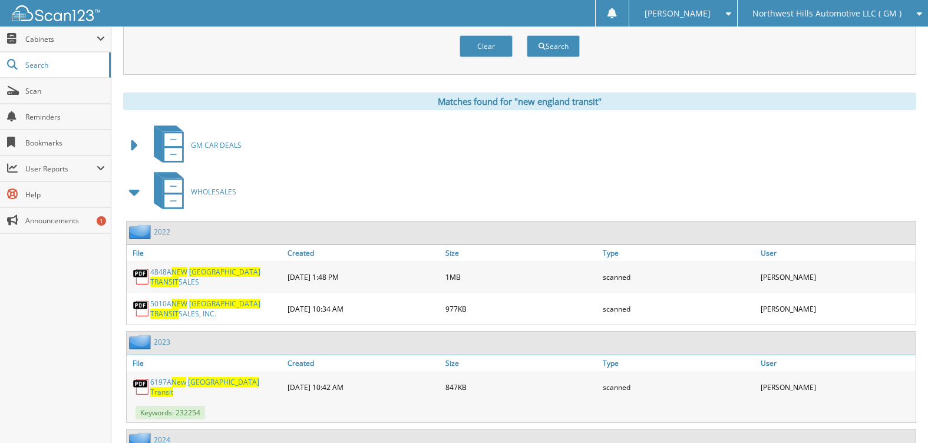  I want to click on div: Matches found for "new england transit", so click(520, 101).